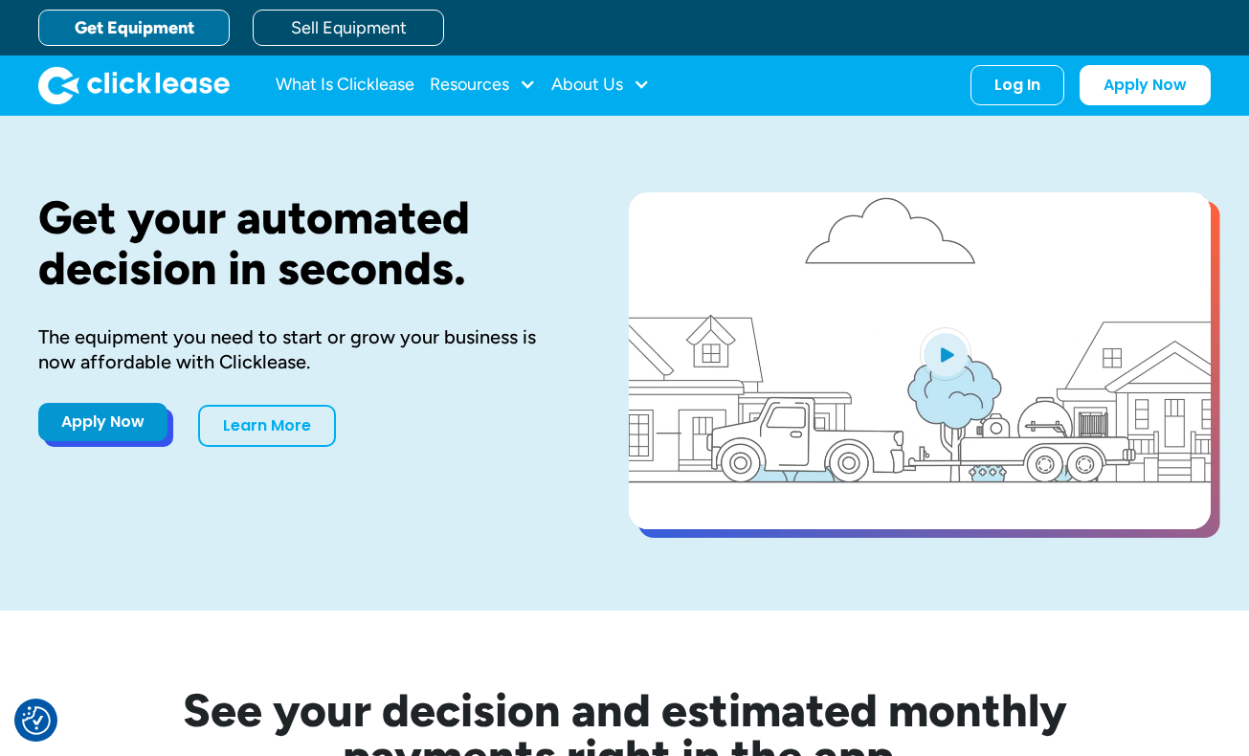  I want to click on a: Sell Equipment, so click(348, 28).